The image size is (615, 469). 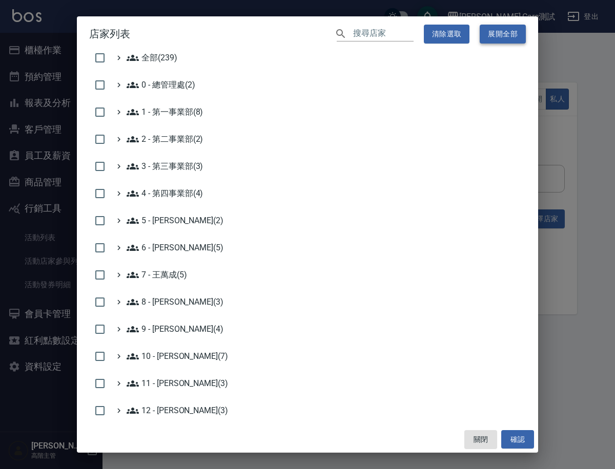 I want to click on span: 7 - 王萬成(5), so click(x=157, y=275).